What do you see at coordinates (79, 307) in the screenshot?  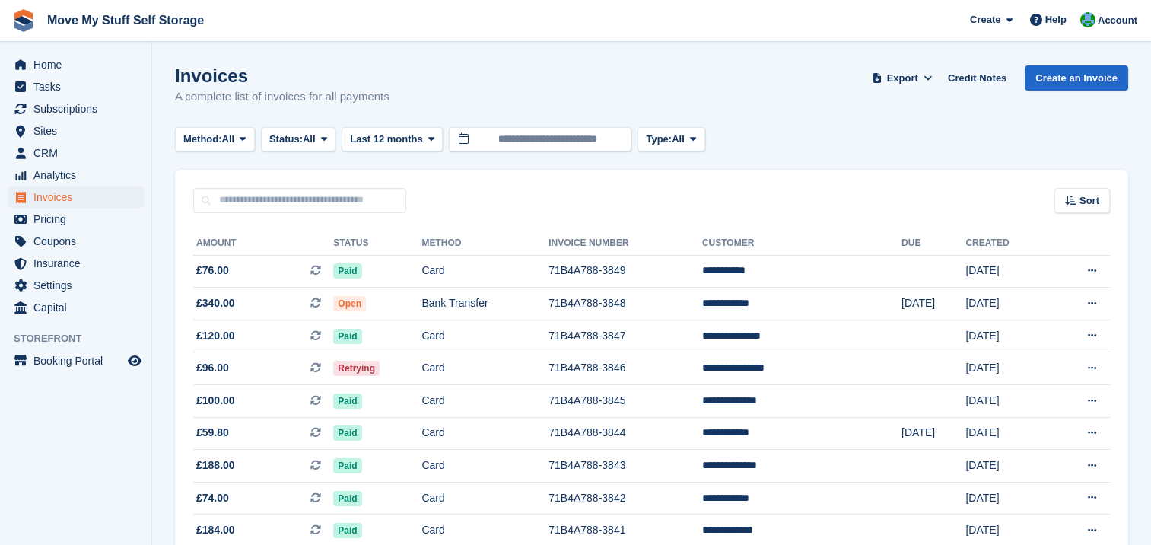 I see `span: Capital` at bounding box center [79, 307].